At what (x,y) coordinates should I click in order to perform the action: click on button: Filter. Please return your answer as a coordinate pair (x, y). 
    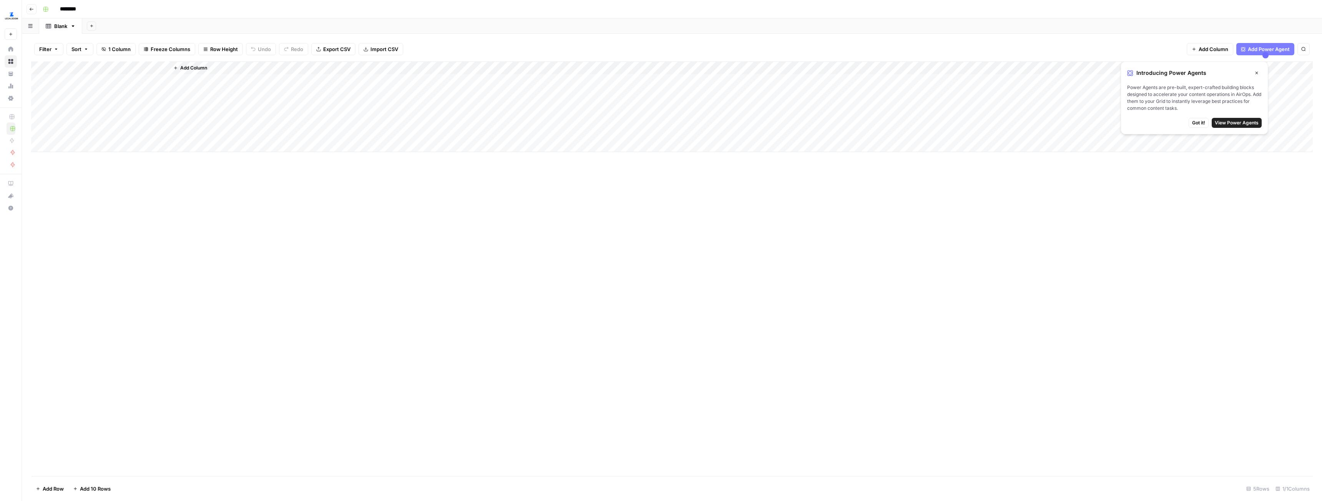
    Looking at the image, I should click on (49, 49).